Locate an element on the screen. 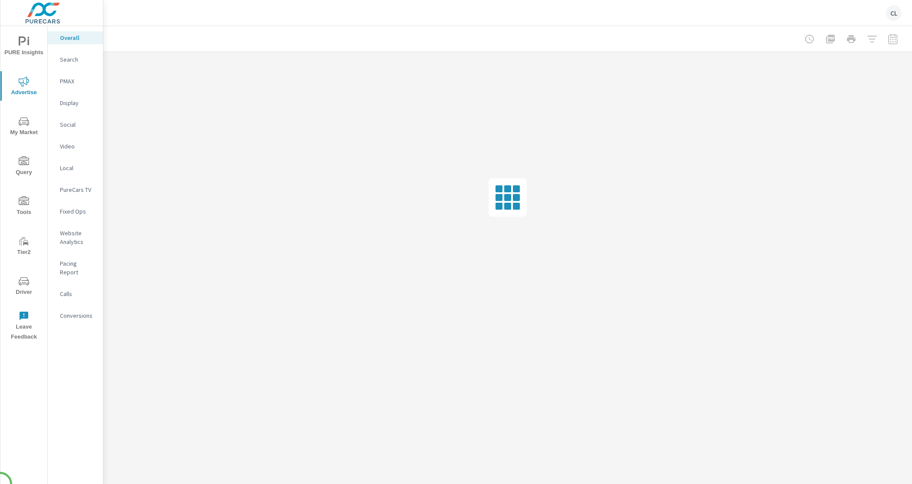  p: Video is located at coordinates (78, 146).